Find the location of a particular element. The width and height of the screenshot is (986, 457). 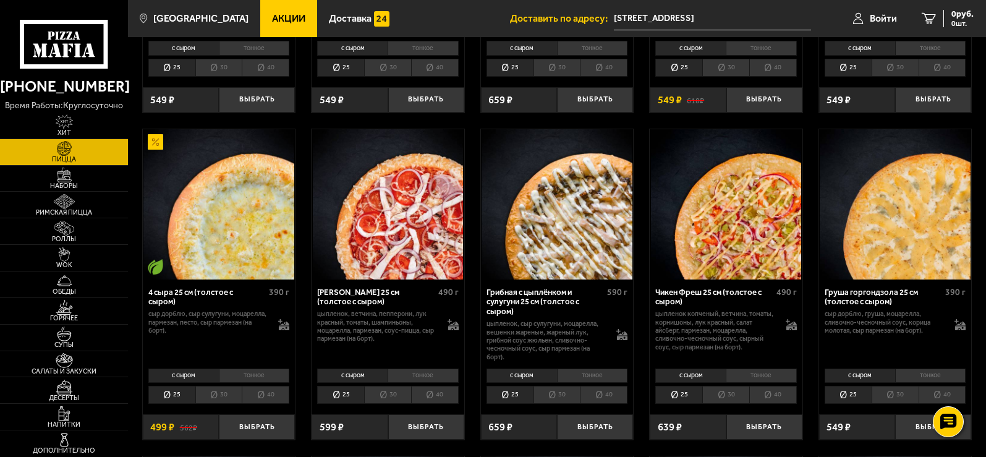

img: Грибная с цыплёнком и сулугуни 25 см (толстое с сыром) is located at coordinates (556, 204).